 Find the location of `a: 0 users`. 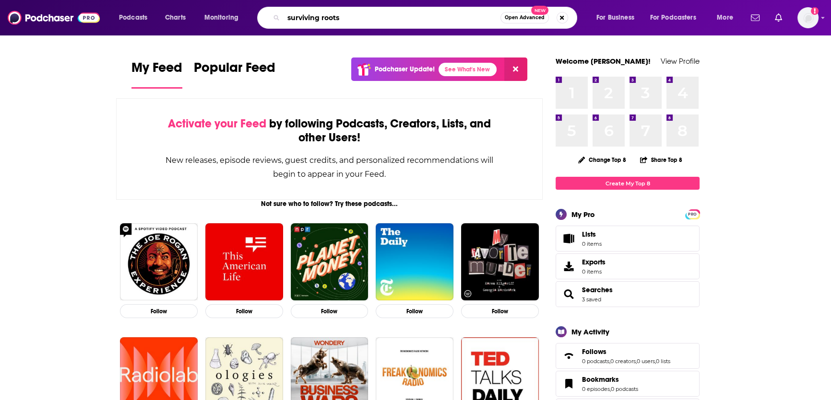

a: 0 users is located at coordinates (646, 362).